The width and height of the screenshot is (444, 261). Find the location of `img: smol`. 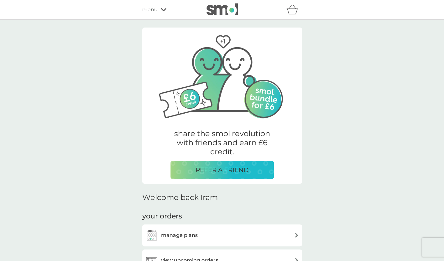

img: smol is located at coordinates (222, 9).